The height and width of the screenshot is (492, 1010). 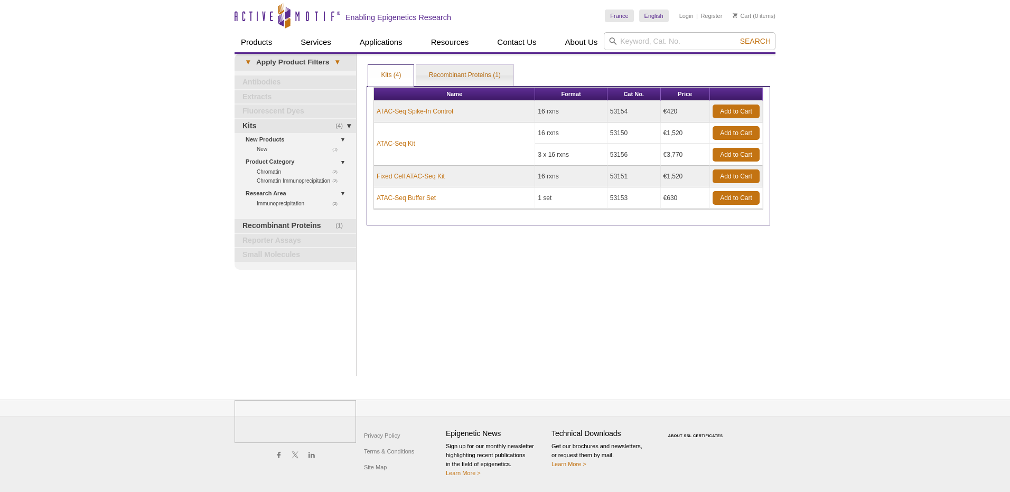 I want to click on th: Cat No., so click(x=634, y=94).